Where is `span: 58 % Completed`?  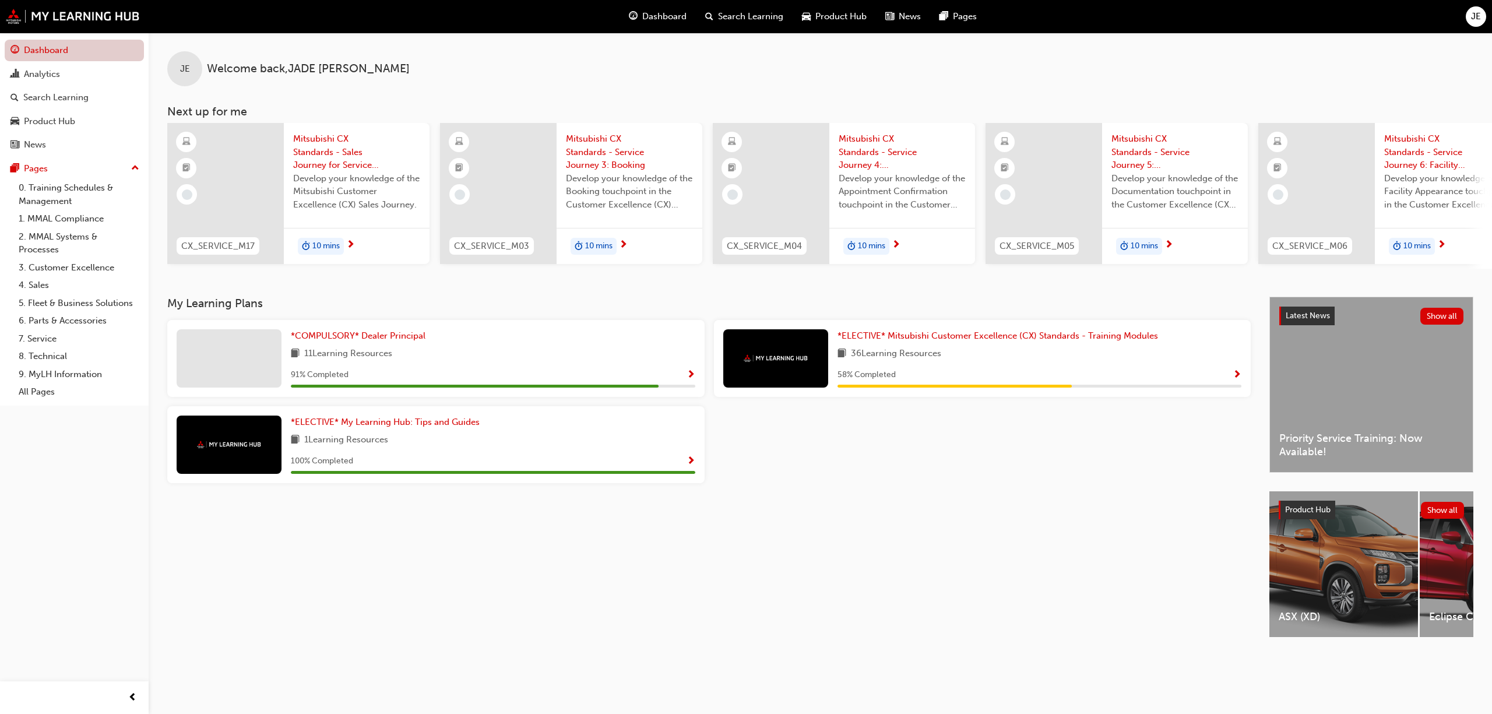
span: 58 % Completed is located at coordinates (867, 375).